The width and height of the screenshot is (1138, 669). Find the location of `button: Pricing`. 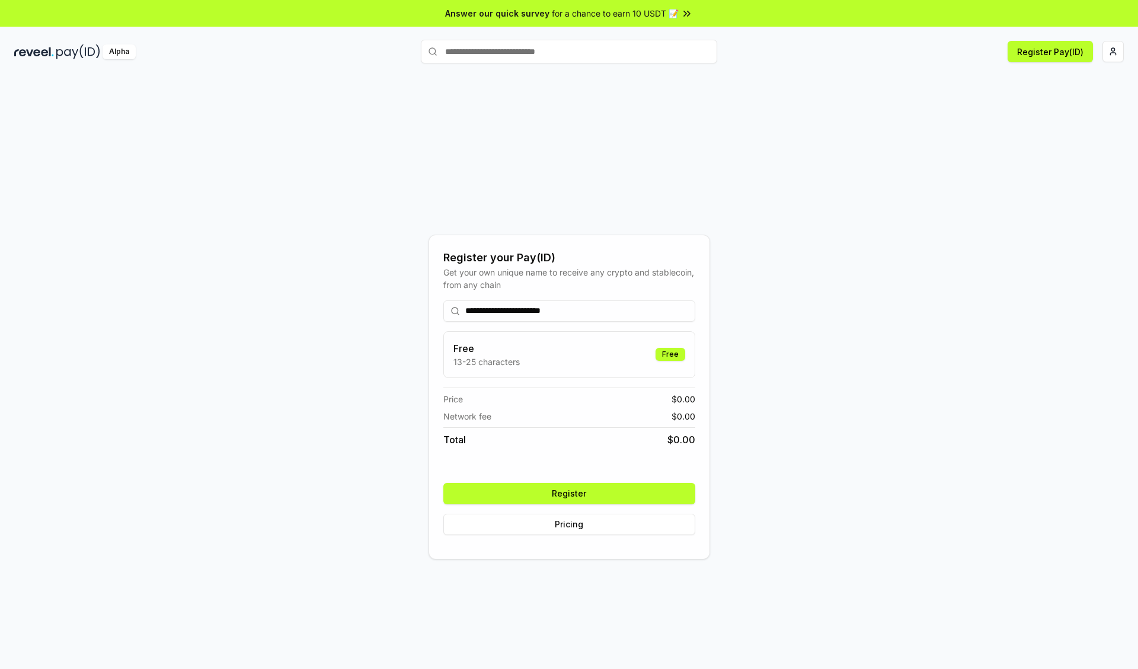

button: Pricing is located at coordinates (569, 525).